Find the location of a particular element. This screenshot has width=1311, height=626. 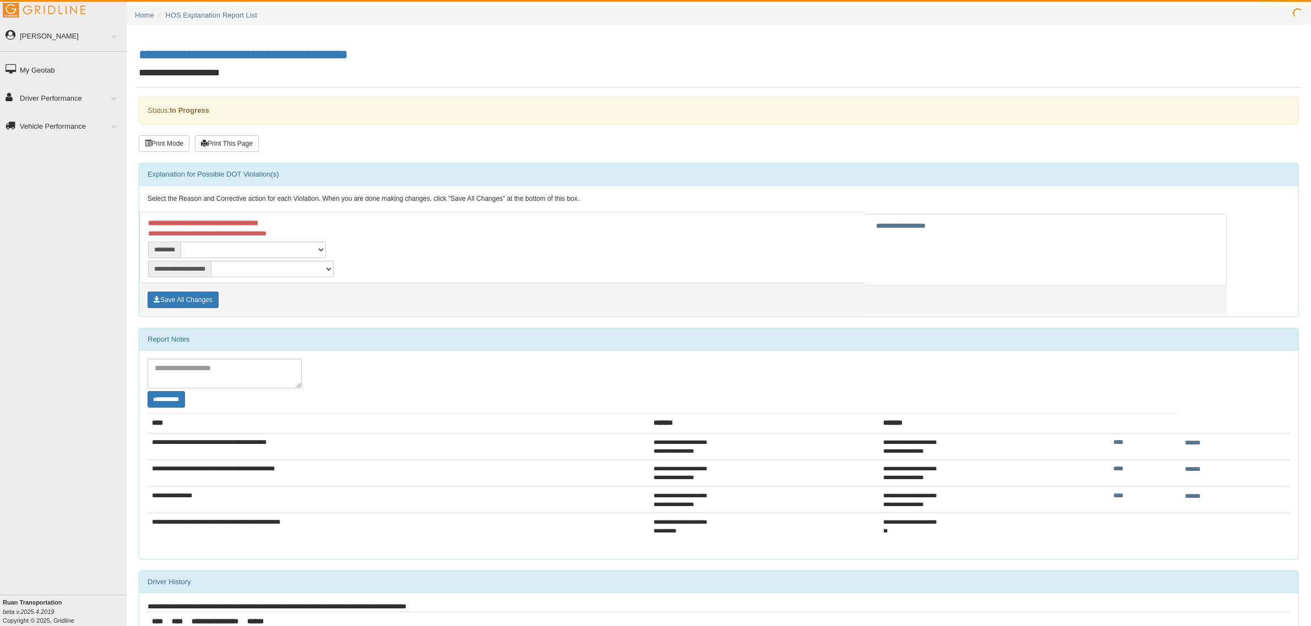

img: Gridline is located at coordinates (44, 10).